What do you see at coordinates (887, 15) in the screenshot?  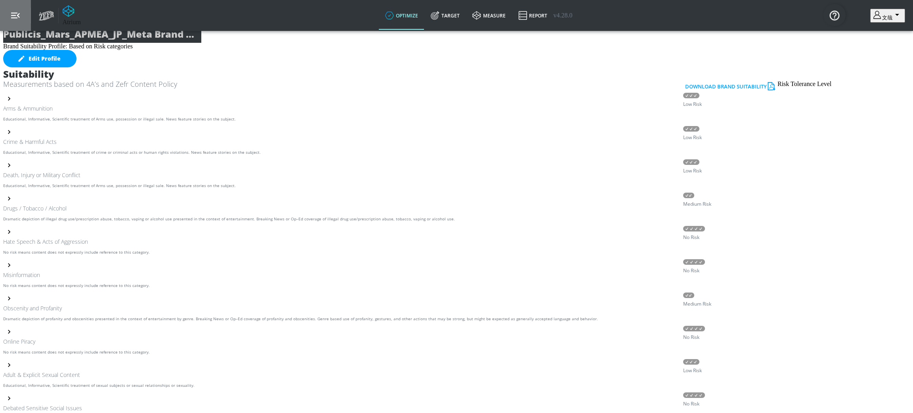 I see `button: 文哉` at bounding box center [887, 15].